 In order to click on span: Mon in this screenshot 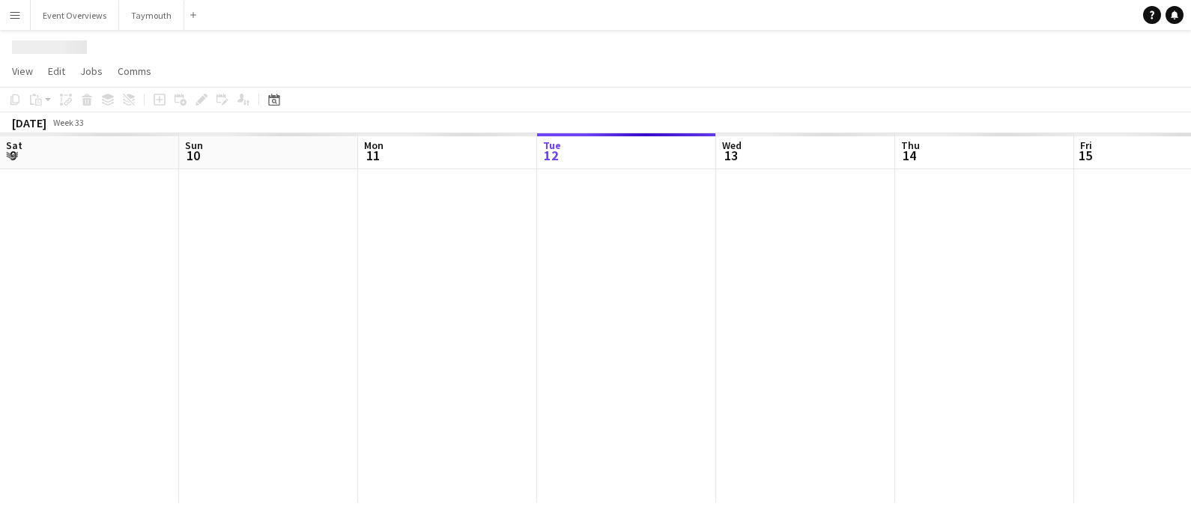, I will do `click(374, 145)`.